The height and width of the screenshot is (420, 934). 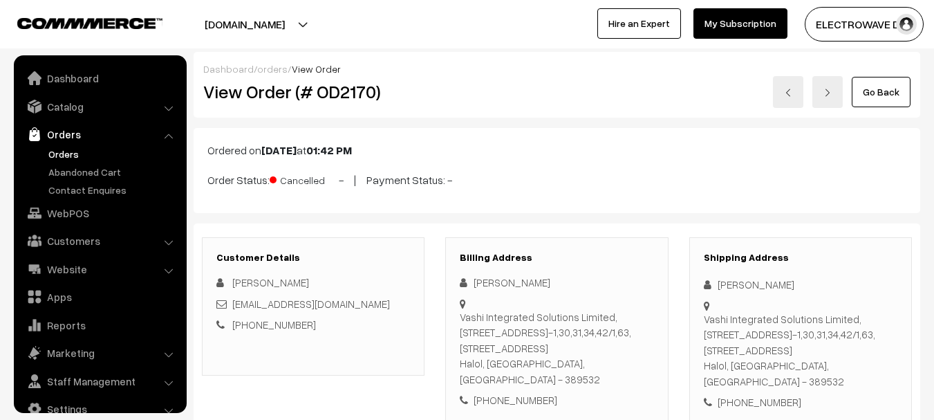 What do you see at coordinates (100, 107) in the screenshot?
I see `a: Catalog` at bounding box center [100, 107].